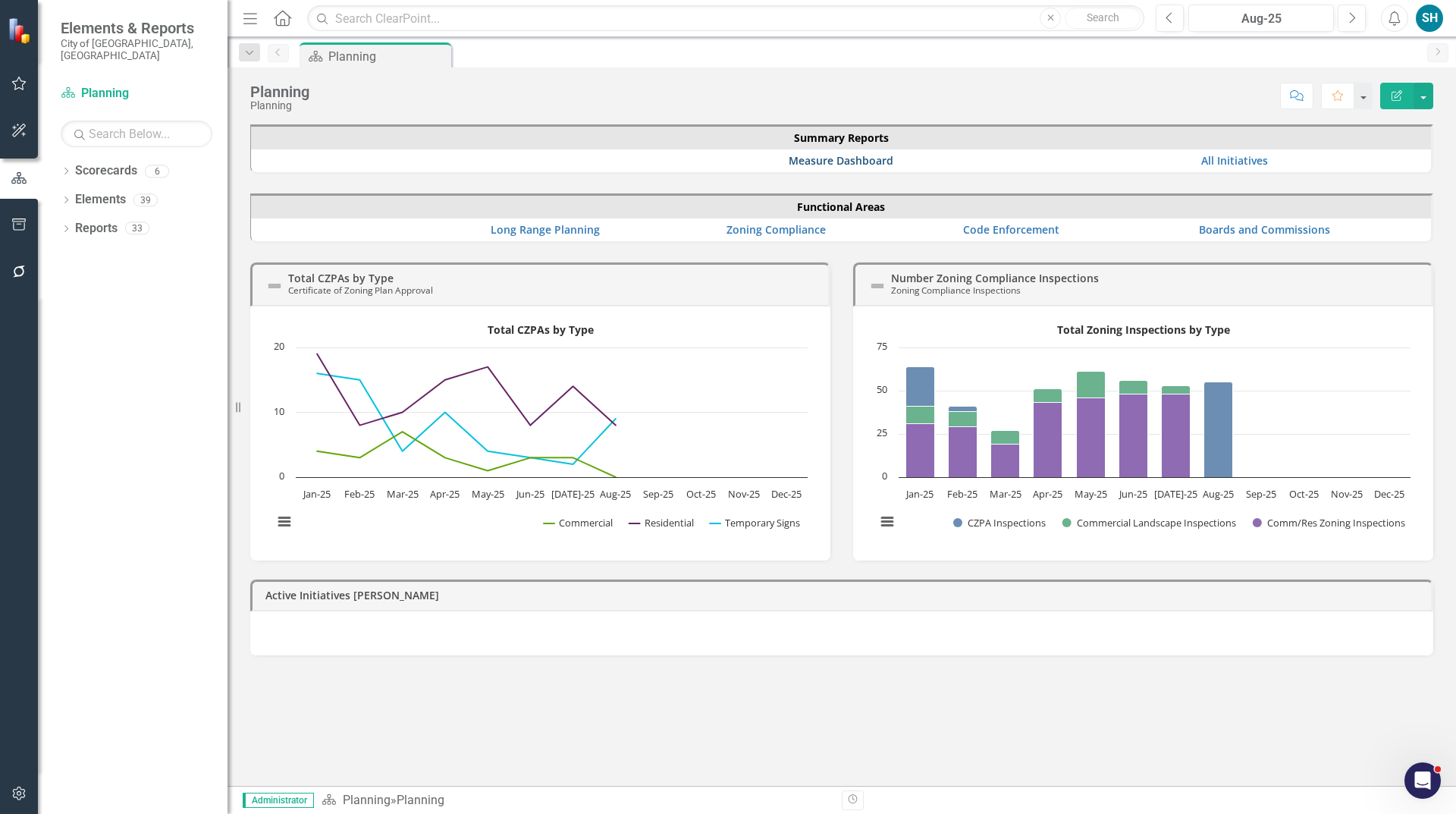 The width and height of the screenshot is (1456, 814). What do you see at coordinates (1011, 230) in the screenshot?
I see `a: Code Enforcement` at bounding box center [1011, 230].